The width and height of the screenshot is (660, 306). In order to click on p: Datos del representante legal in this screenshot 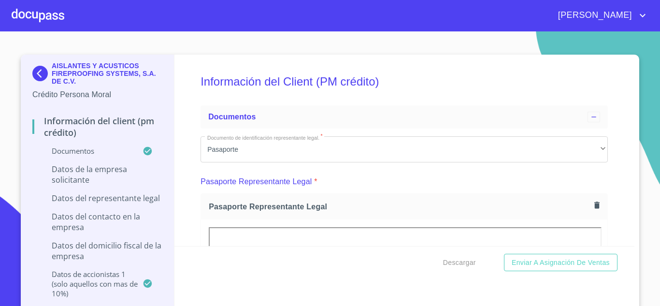, I will do `click(97, 198)`.